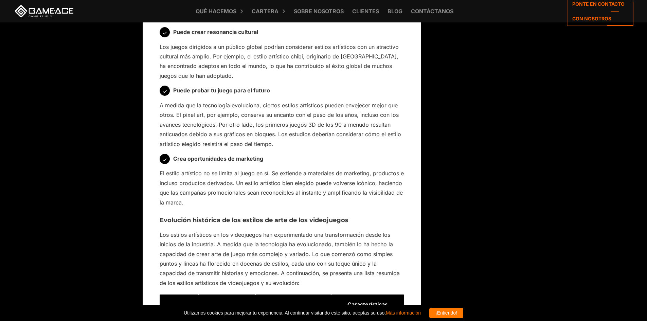  What do you see at coordinates (403, 313) in the screenshot?
I see `a: Más información` at bounding box center [403, 313].